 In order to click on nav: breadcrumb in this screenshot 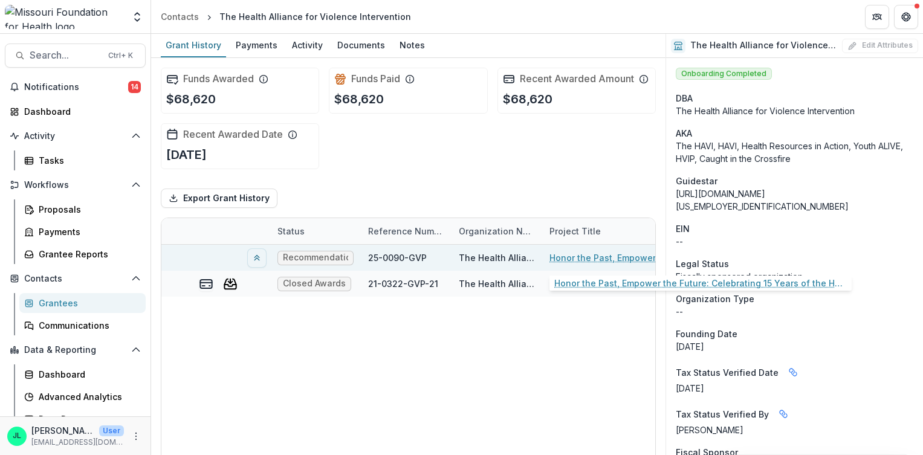, I will do `click(286, 16)`.